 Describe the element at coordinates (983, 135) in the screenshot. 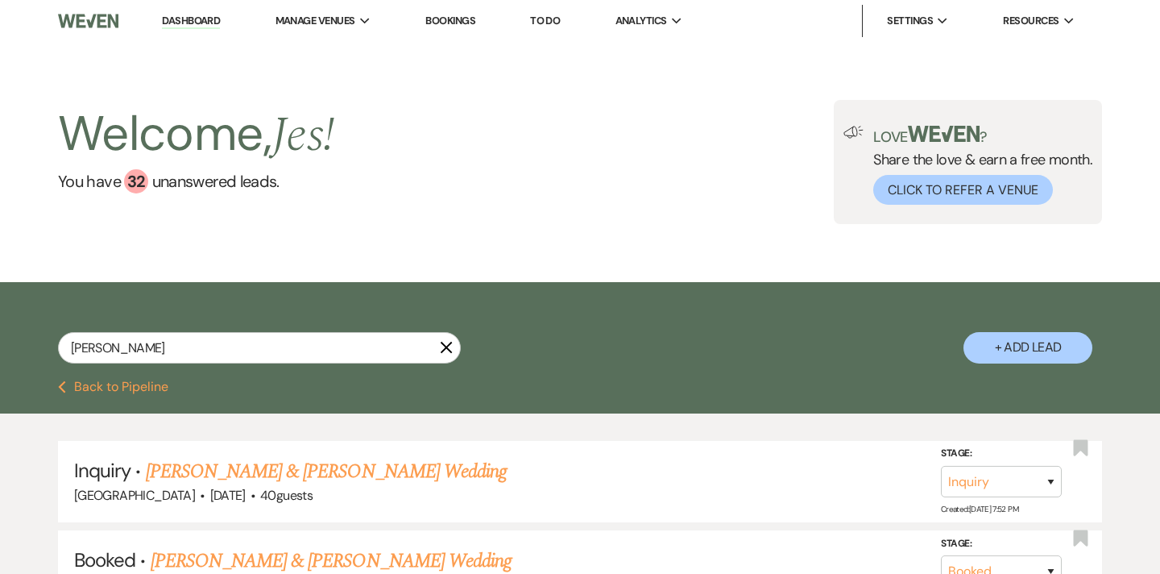

I see `p: Love ?` at that location.